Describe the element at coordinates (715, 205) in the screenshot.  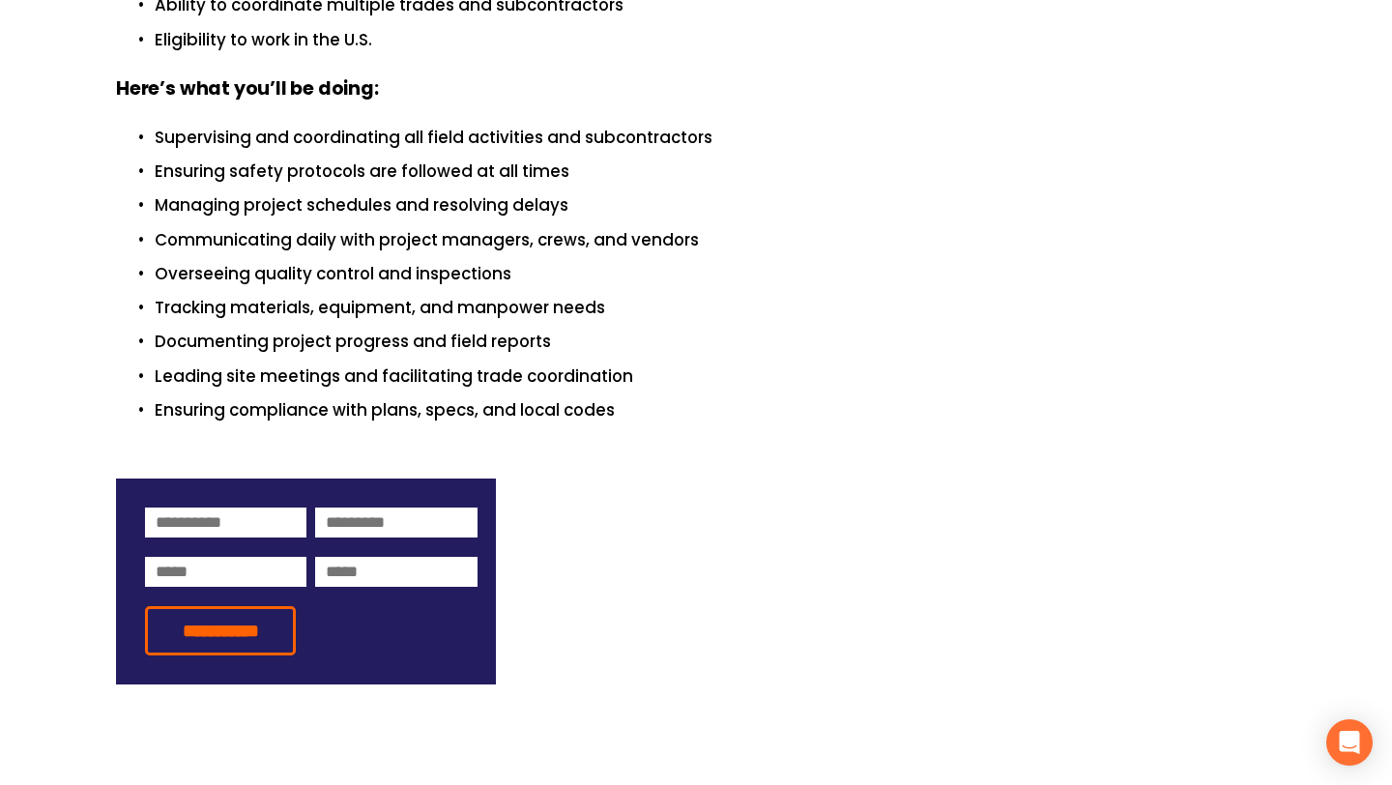
I see `p: Managing project schedules and resolving delays` at that location.